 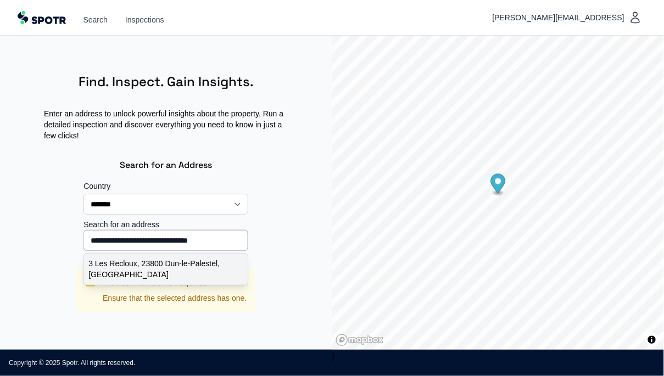 I want to click on a: Inspections, so click(x=144, y=20).